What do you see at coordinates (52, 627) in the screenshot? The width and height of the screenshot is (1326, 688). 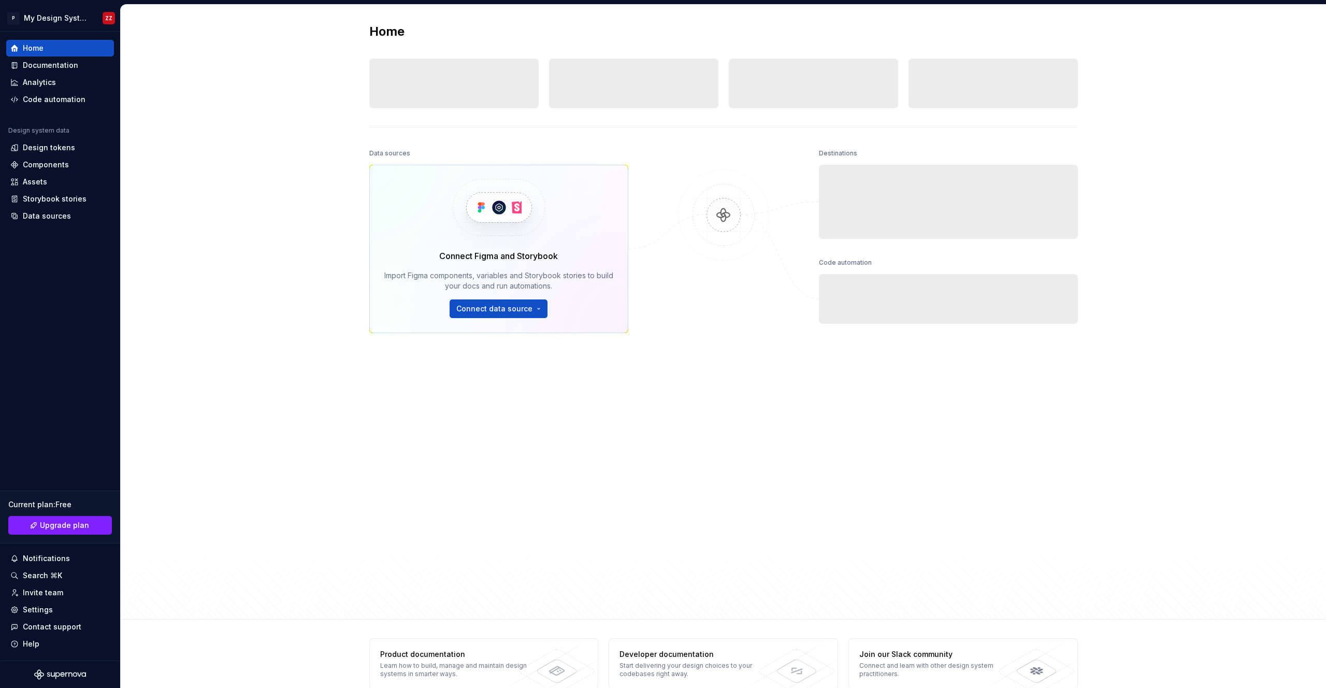 I see `div: Contact support` at bounding box center [52, 627].